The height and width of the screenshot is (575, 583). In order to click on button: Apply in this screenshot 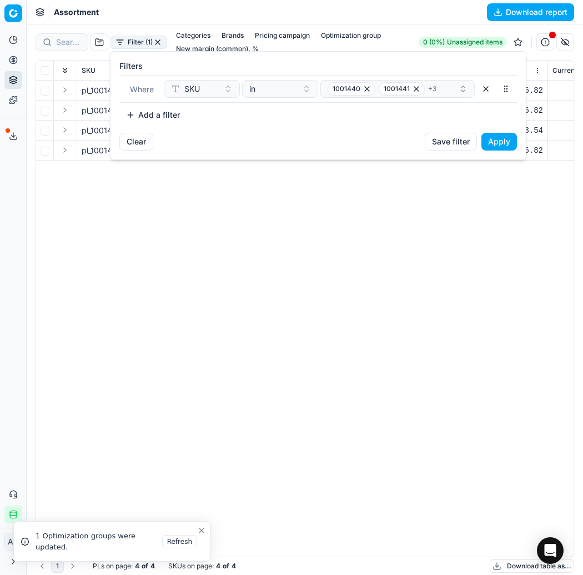, I will do `click(499, 142)`.